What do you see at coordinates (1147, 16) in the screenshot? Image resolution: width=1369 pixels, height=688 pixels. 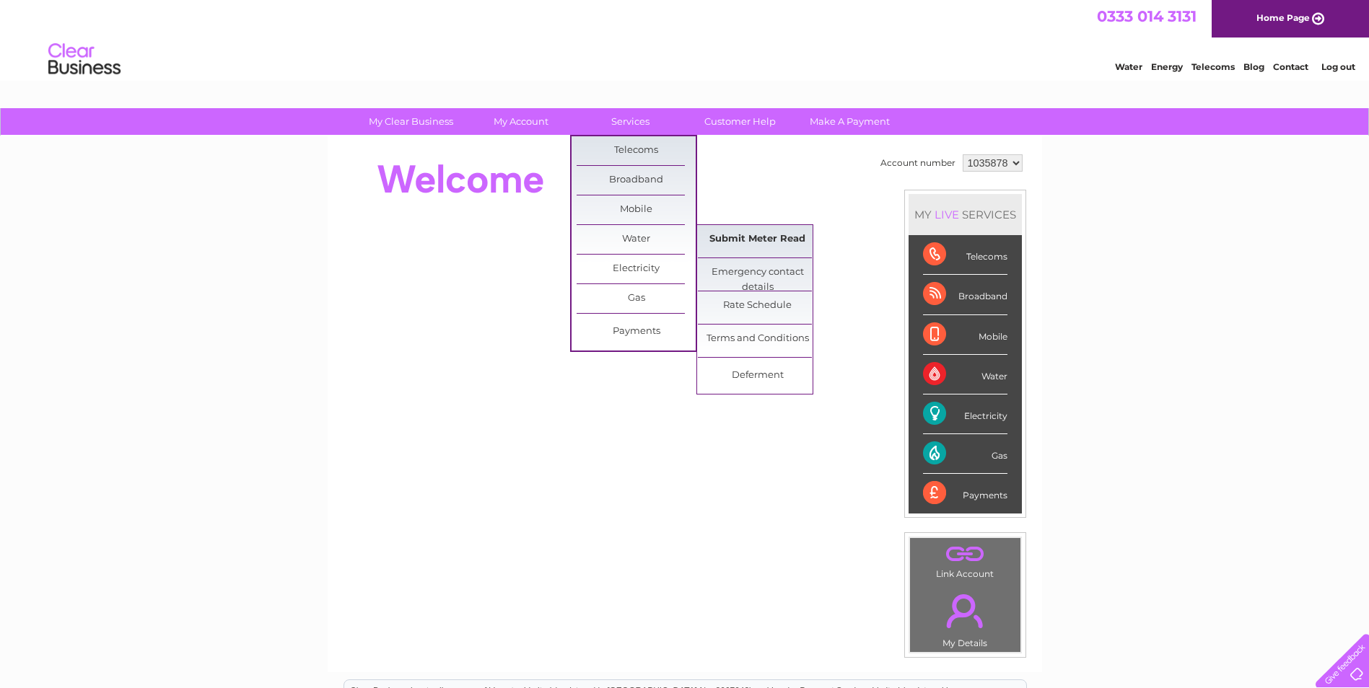 I see `span: 0333 014 3131` at bounding box center [1147, 16].